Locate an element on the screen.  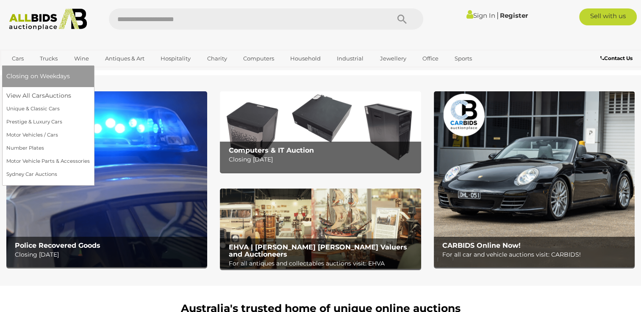
a: Antiques & Art is located at coordinates (124, 58).